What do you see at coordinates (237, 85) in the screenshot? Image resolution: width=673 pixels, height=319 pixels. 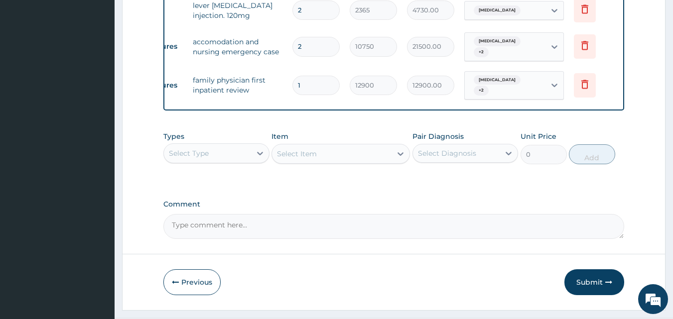 I see `td: family physician first inpatient review` at bounding box center [237, 85].